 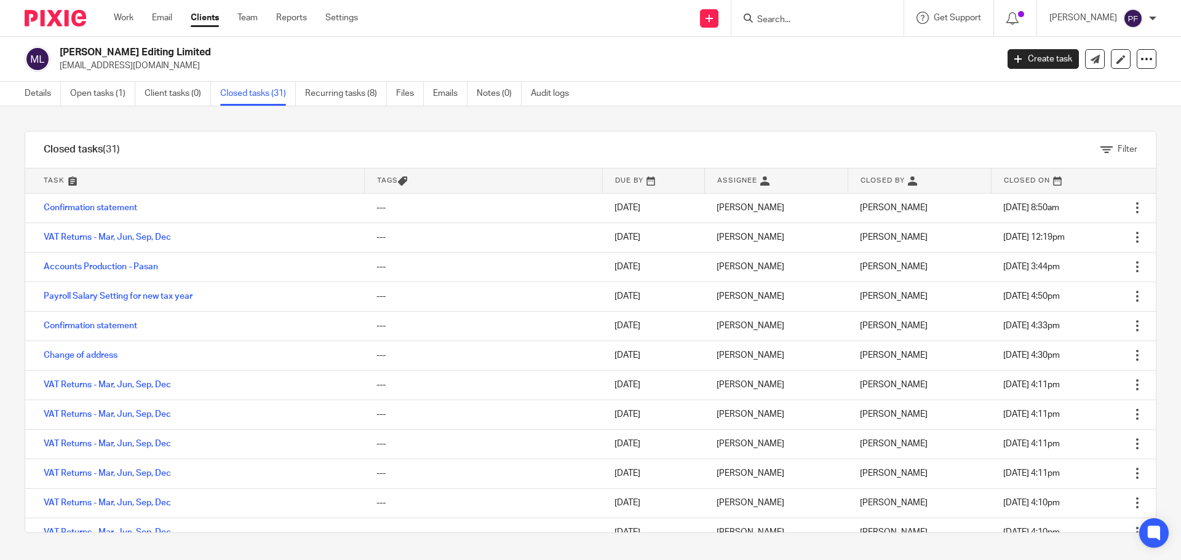 What do you see at coordinates (1043, 59) in the screenshot?
I see `a: Create task` at bounding box center [1043, 59].